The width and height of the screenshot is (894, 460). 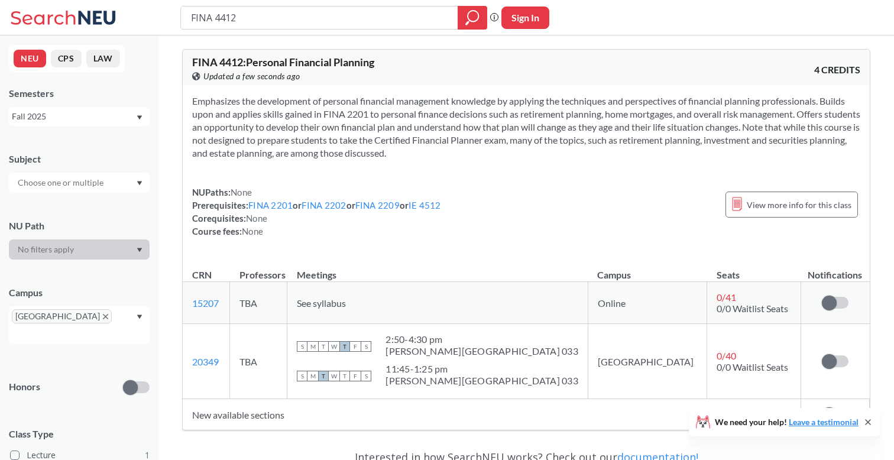 I want to click on span: We need your help!, so click(x=786, y=422).